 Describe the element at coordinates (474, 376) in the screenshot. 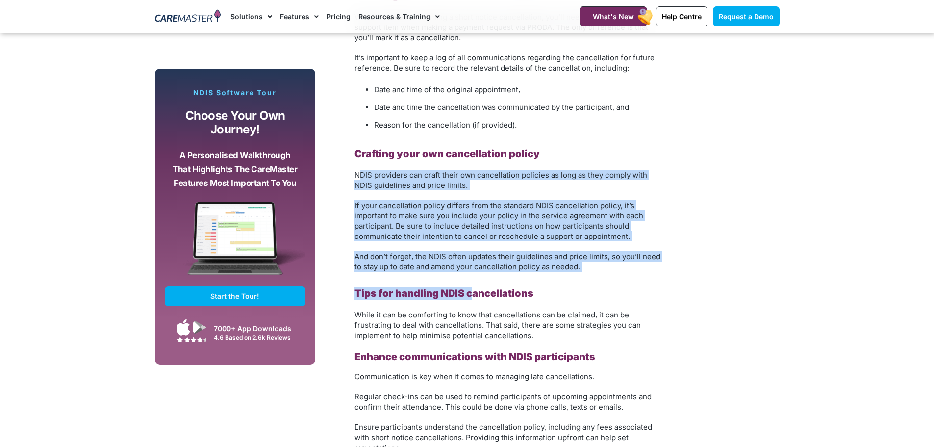

I see `span: Communication is key when it comes to managing late cancellations.` at that location.